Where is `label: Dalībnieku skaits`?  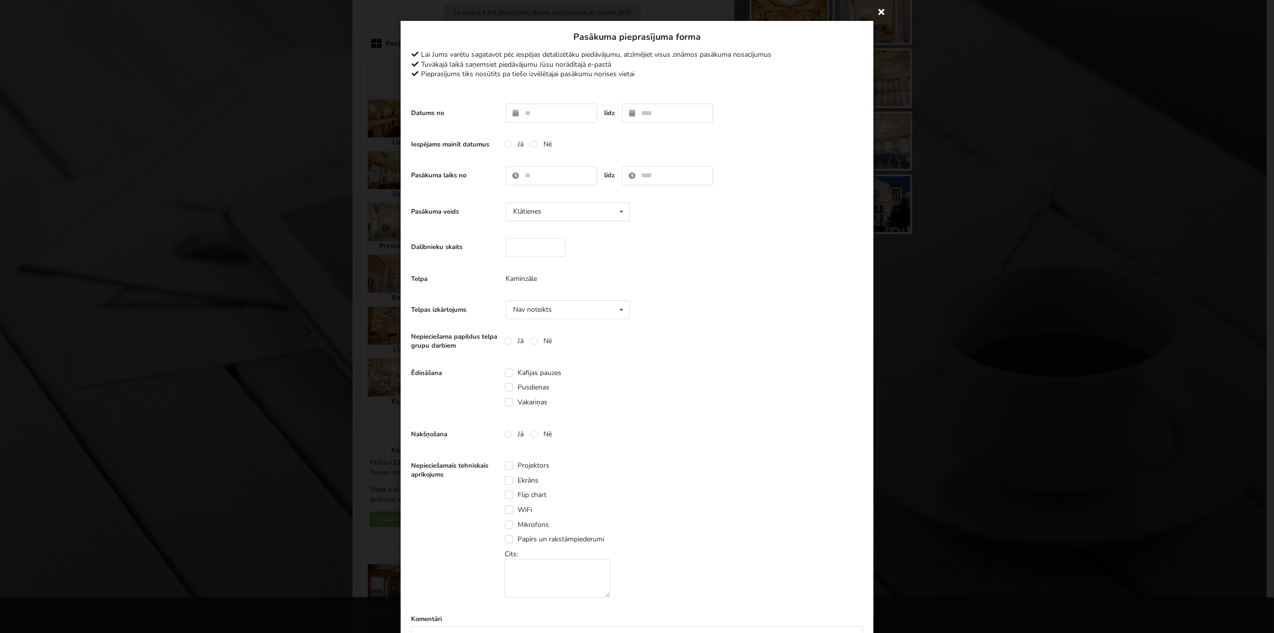
label: Dalībnieku skaits is located at coordinates (454, 247).